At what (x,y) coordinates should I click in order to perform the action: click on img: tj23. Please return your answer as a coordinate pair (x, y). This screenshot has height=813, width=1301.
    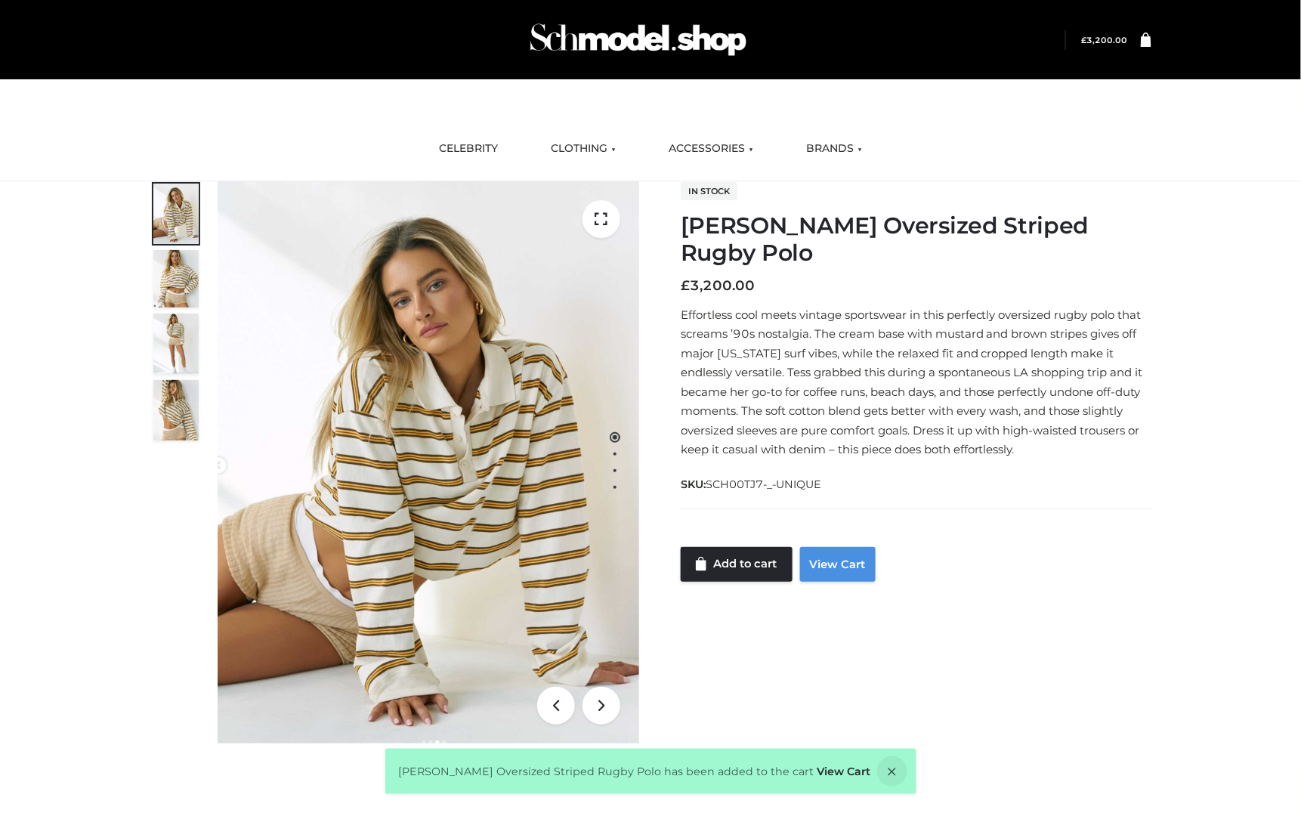
    Looking at the image, I should click on (428, 462).